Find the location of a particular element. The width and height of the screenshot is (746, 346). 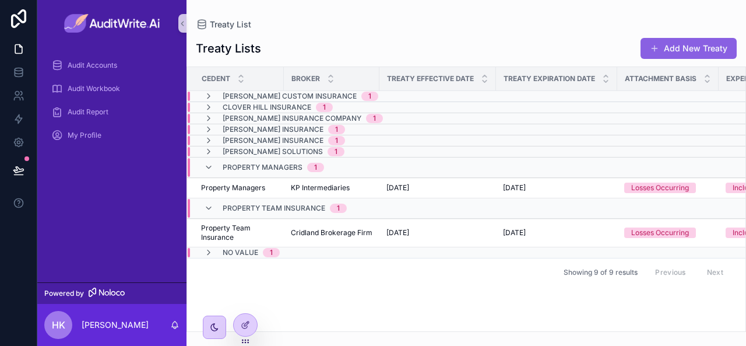

span: Powered by is located at coordinates (64, 293).